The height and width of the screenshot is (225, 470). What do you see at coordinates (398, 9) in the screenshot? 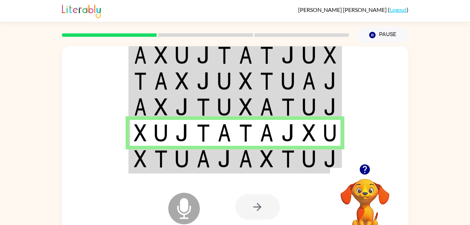
I see `a: Logout` at bounding box center [398, 9].